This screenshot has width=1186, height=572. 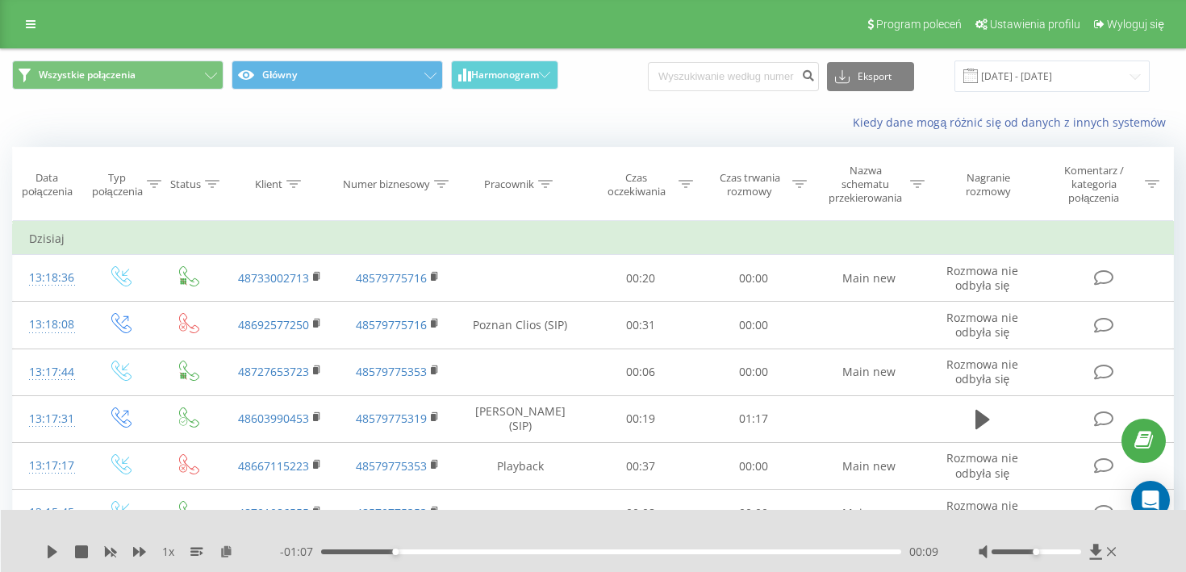 What do you see at coordinates (118, 75) in the screenshot?
I see `button: Wszystkie połączenia` at bounding box center [118, 75].